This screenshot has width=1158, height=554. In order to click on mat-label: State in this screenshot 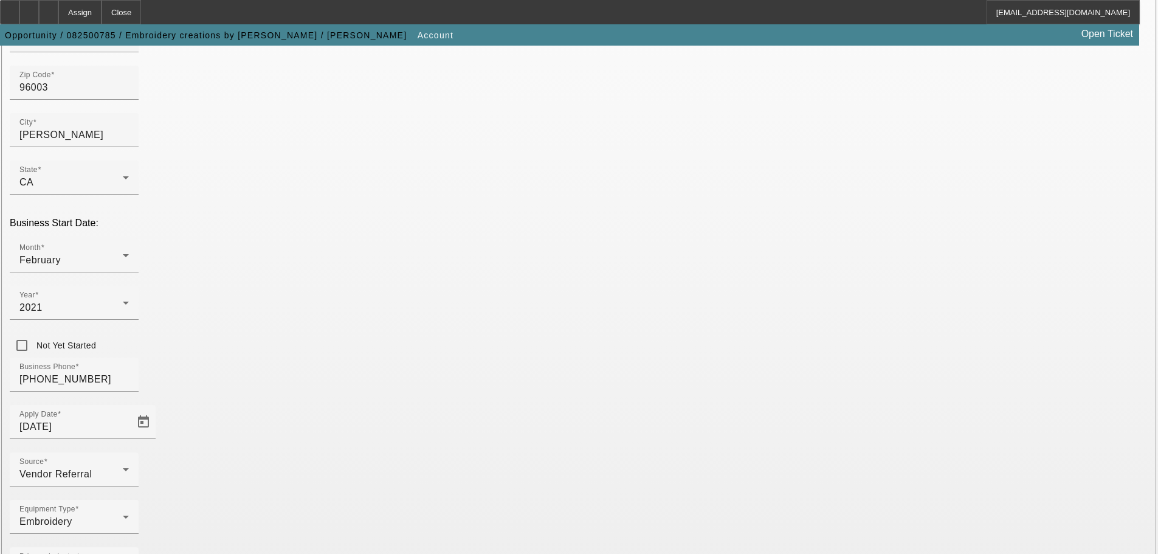, I will do `click(29, 170)`.